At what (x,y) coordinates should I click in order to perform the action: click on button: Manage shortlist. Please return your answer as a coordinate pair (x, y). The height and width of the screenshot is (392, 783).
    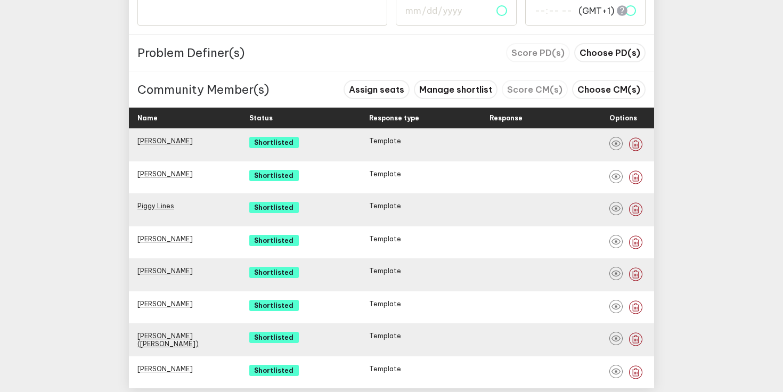
    Looking at the image, I should click on (455, 89).